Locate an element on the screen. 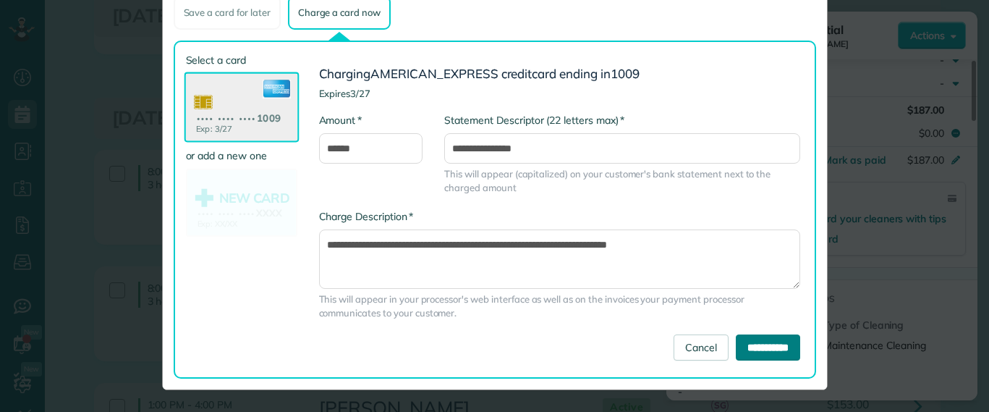 This screenshot has height=412, width=989. label: Amount is located at coordinates (340, 120).